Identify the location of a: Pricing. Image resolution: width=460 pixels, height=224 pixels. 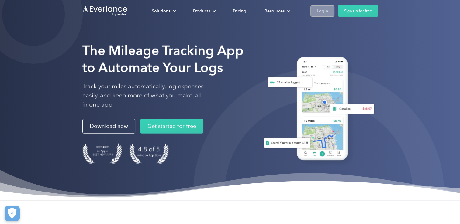
(240, 11).